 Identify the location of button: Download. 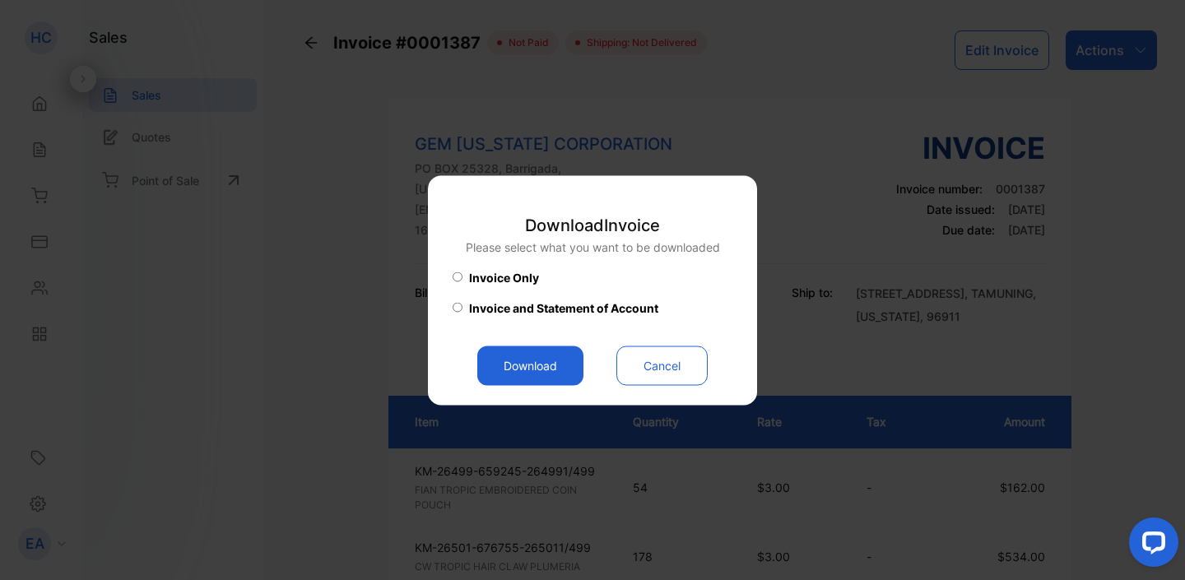
(530, 365).